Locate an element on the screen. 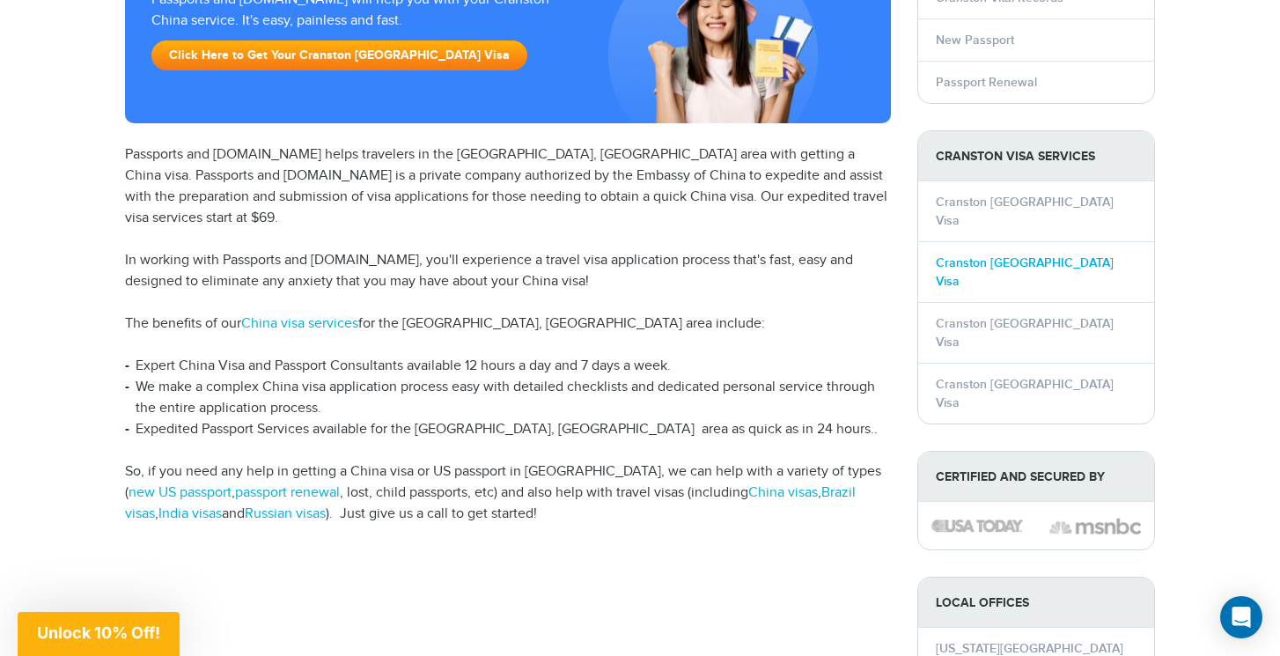  a: Russian visas is located at coordinates (285, 513).